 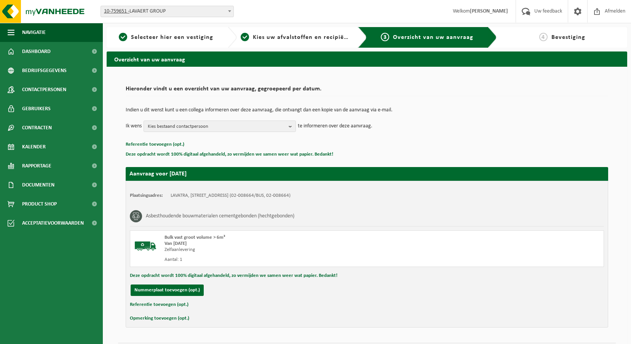 What do you see at coordinates (433, 37) in the screenshot?
I see `span: Overzicht van uw aanvraag` at bounding box center [433, 37].